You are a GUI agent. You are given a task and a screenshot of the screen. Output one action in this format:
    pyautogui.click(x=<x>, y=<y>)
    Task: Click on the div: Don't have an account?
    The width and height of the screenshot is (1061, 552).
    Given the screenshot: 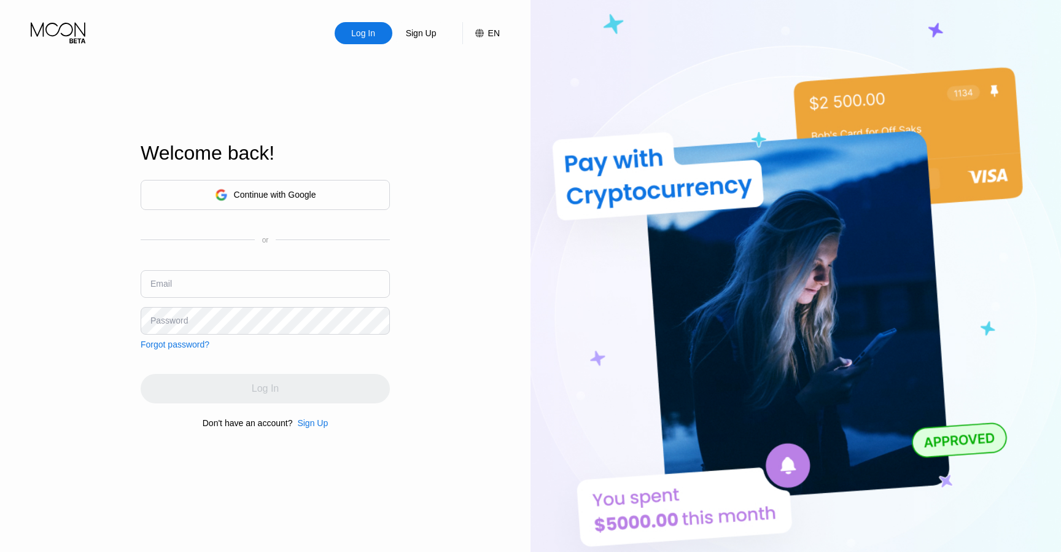 What is the action you would take?
    pyautogui.click(x=247, y=423)
    